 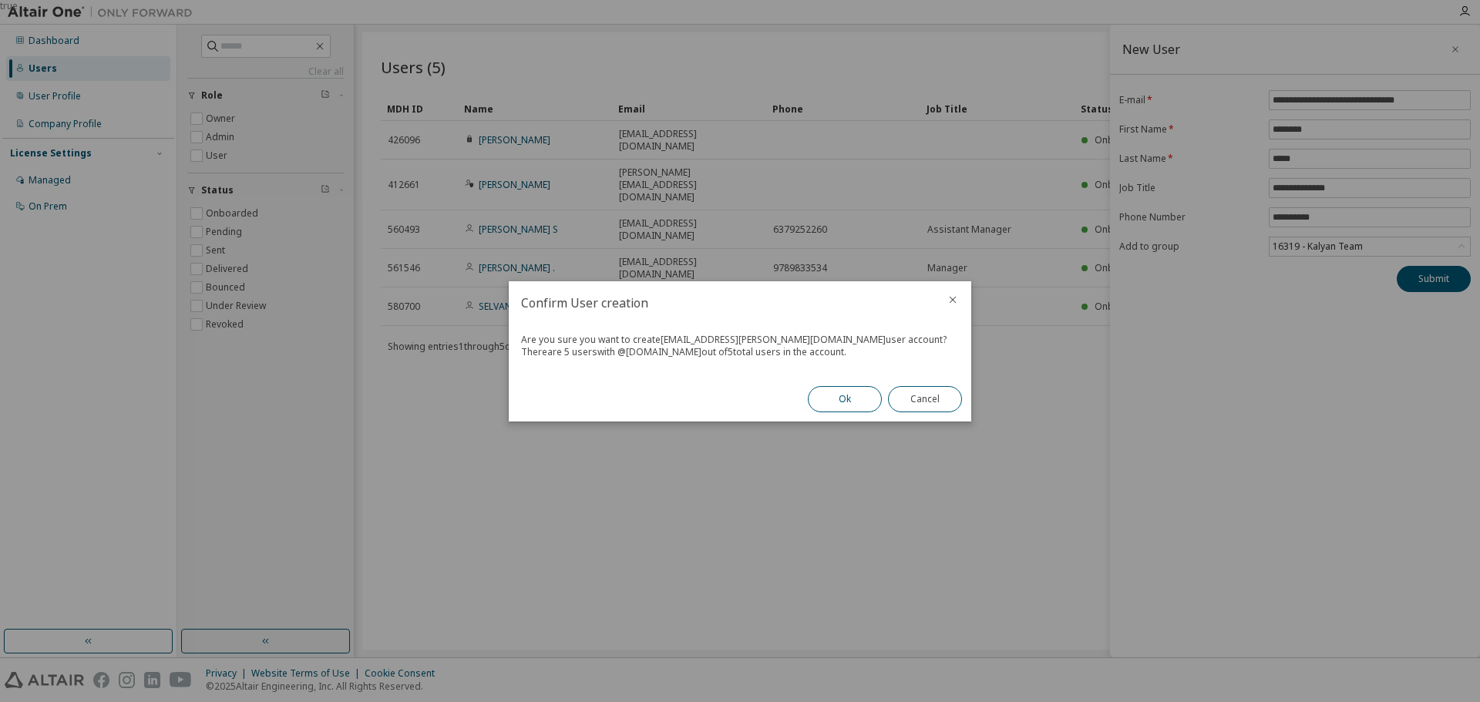 I want to click on button: Ok, so click(x=845, y=399).